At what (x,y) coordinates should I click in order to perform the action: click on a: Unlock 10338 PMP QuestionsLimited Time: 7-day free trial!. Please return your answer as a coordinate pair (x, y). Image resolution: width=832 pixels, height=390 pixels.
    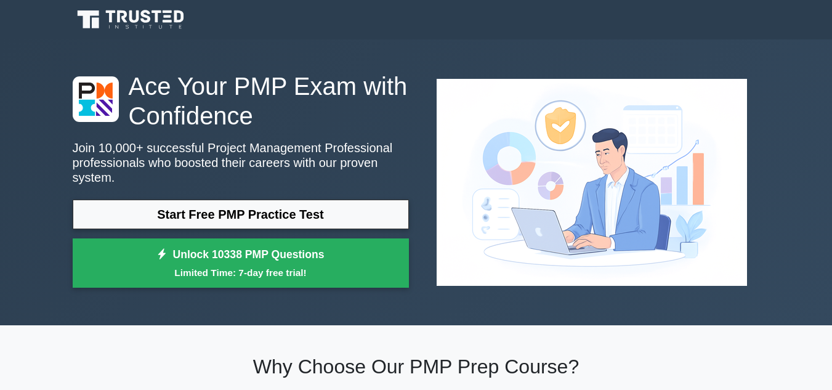
    Looking at the image, I should click on (241, 263).